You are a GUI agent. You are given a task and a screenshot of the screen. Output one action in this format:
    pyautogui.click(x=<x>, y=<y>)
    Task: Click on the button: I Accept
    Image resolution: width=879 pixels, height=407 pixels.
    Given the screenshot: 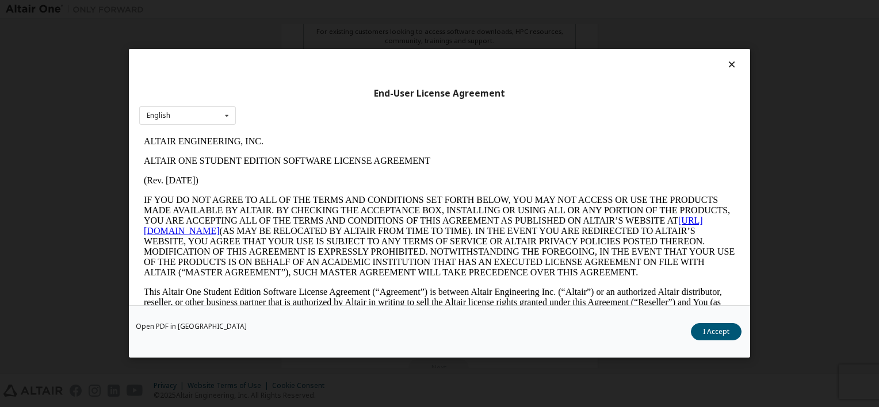 What is the action you would take?
    pyautogui.click(x=716, y=332)
    